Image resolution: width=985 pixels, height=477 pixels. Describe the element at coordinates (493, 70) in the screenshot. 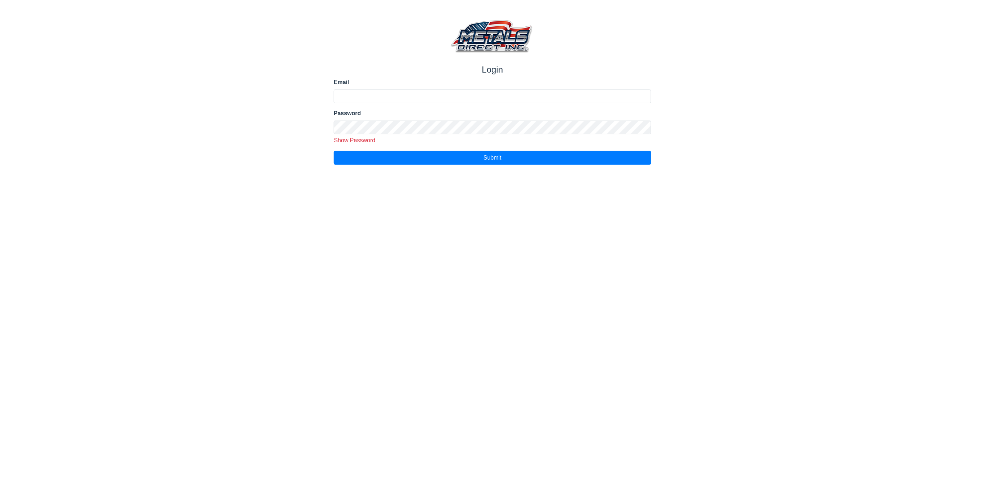

I see `h1: Login` at that location.